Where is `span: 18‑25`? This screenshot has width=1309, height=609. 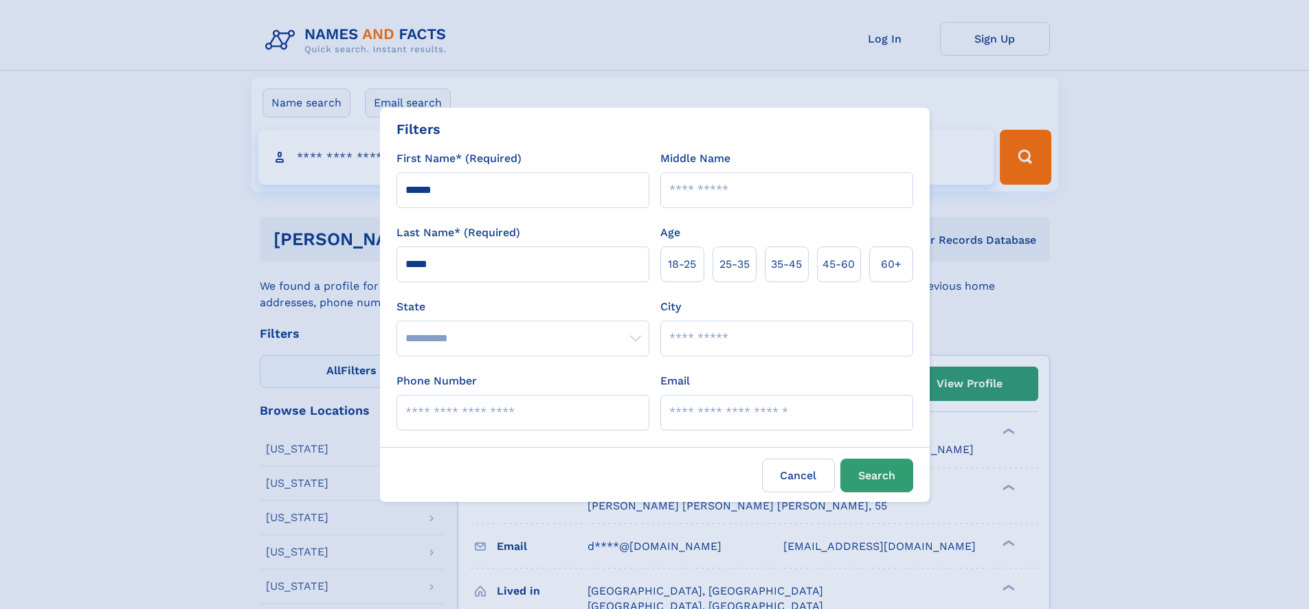
span: 18‑25 is located at coordinates (682, 265).